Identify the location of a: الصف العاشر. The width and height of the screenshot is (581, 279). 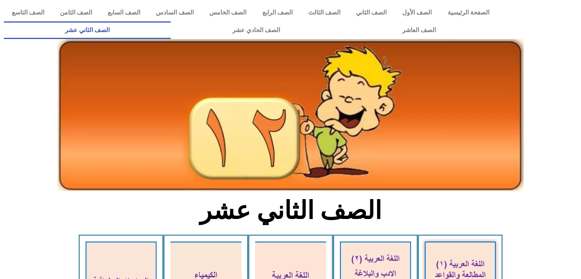
(419, 30).